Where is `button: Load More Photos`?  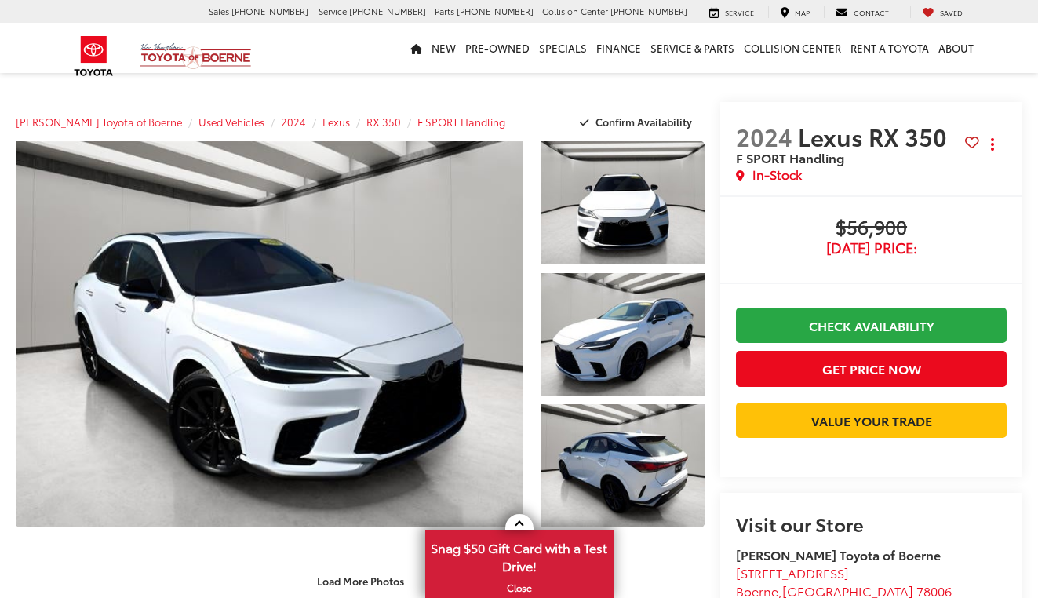 button: Load More Photos is located at coordinates (360, 580).